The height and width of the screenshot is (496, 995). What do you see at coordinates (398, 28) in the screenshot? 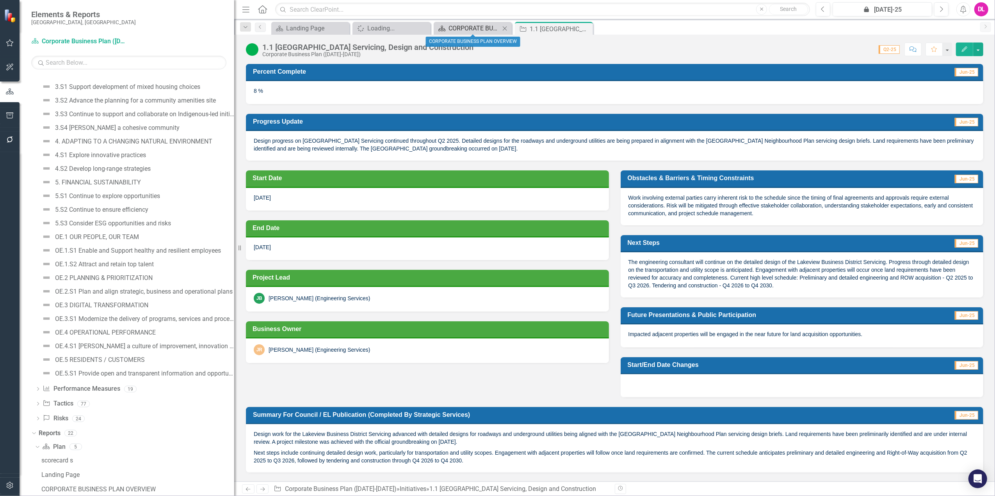
I see `div: Loading...` at bounding box center [398, 28].